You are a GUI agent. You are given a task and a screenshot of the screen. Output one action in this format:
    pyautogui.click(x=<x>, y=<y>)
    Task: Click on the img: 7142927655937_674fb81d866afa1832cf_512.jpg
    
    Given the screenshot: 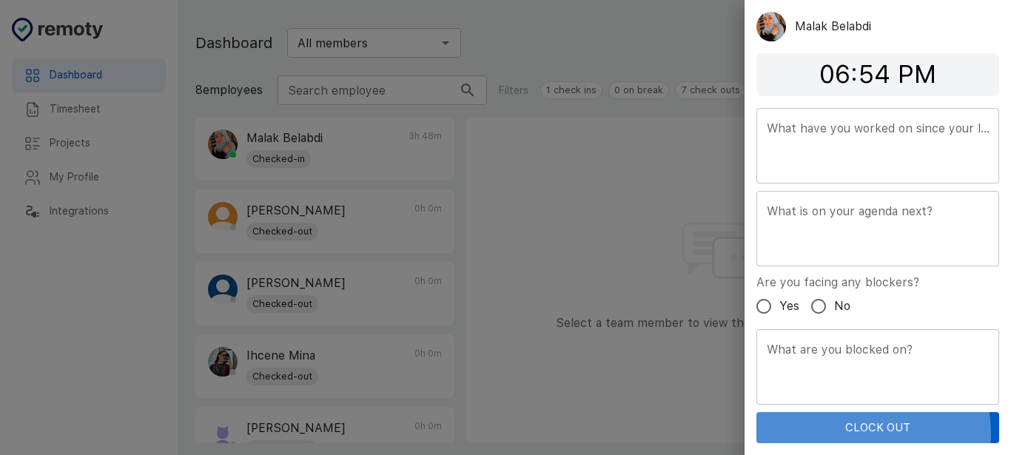 What is the action you would take?
    pyautogui.click(x=771, y=27)
    